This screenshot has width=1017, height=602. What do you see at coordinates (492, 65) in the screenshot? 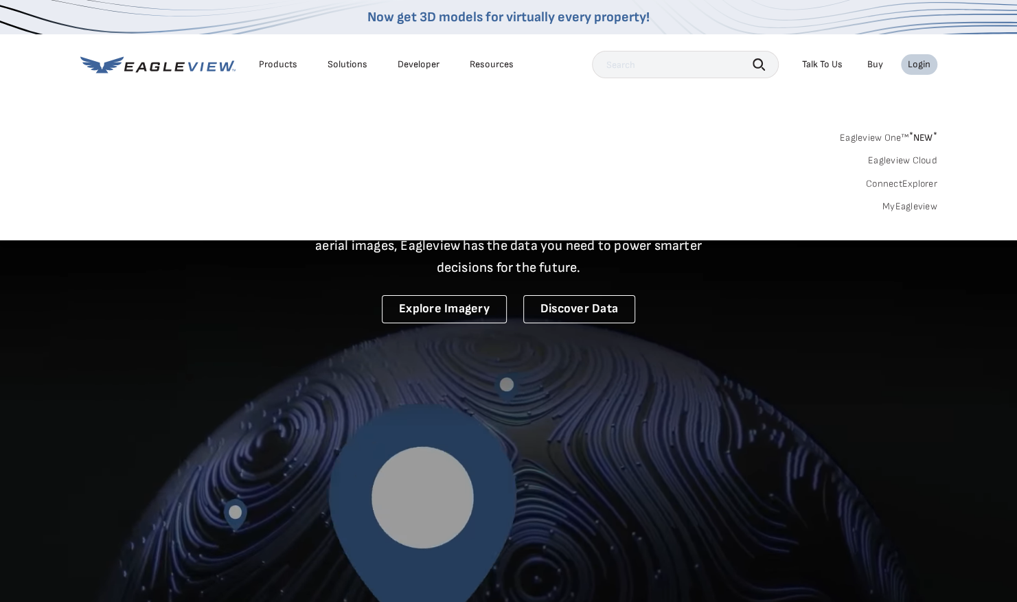
I see `div: Resources` at bounding box center [492, 65].